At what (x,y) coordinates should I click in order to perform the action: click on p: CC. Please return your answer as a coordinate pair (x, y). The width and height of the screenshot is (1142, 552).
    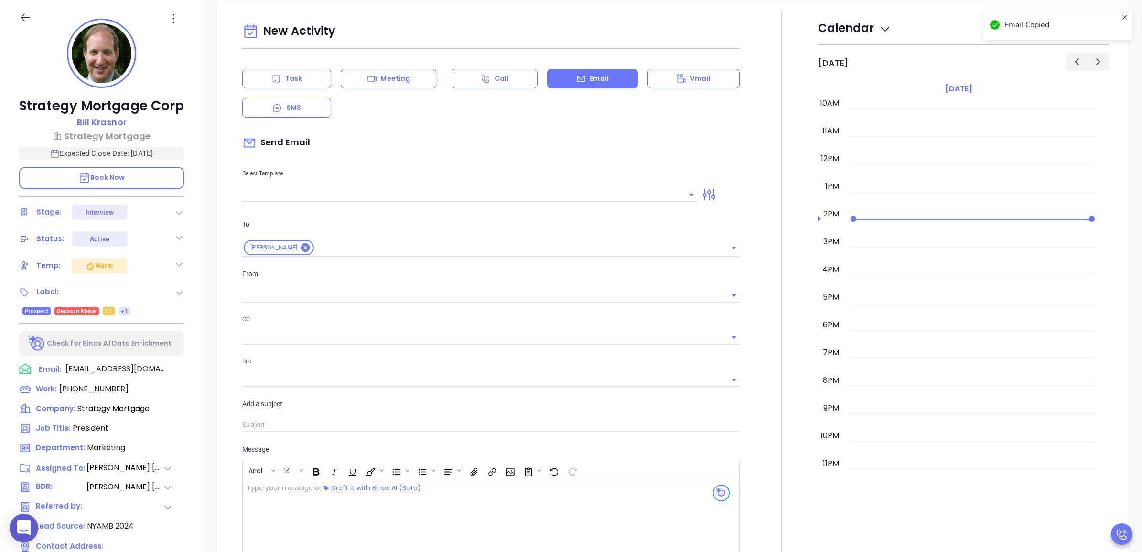
    Looking at the image, I should click on (491, 319).